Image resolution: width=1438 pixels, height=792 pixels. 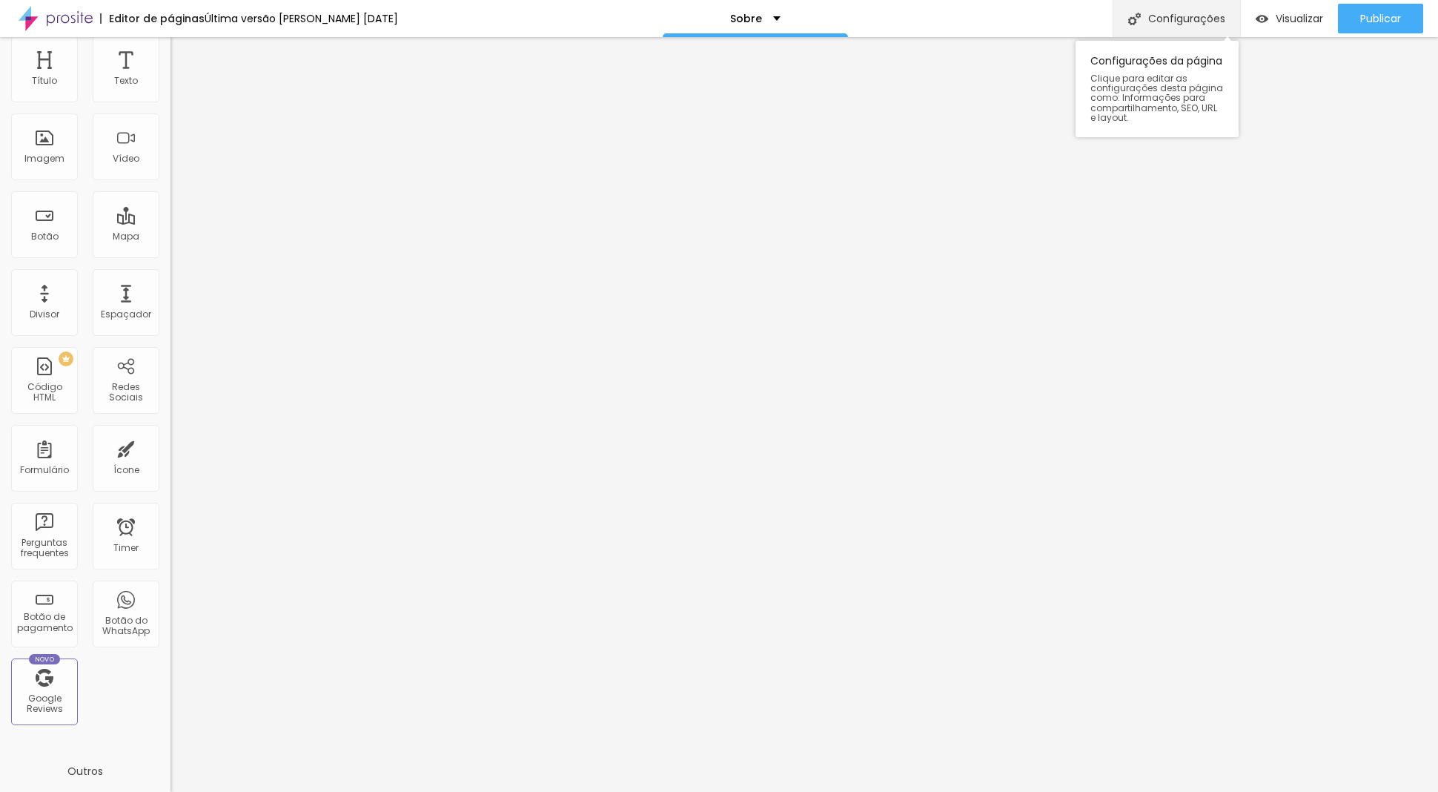 I want to click on div: Espaçador, so click(x=126, y=314).